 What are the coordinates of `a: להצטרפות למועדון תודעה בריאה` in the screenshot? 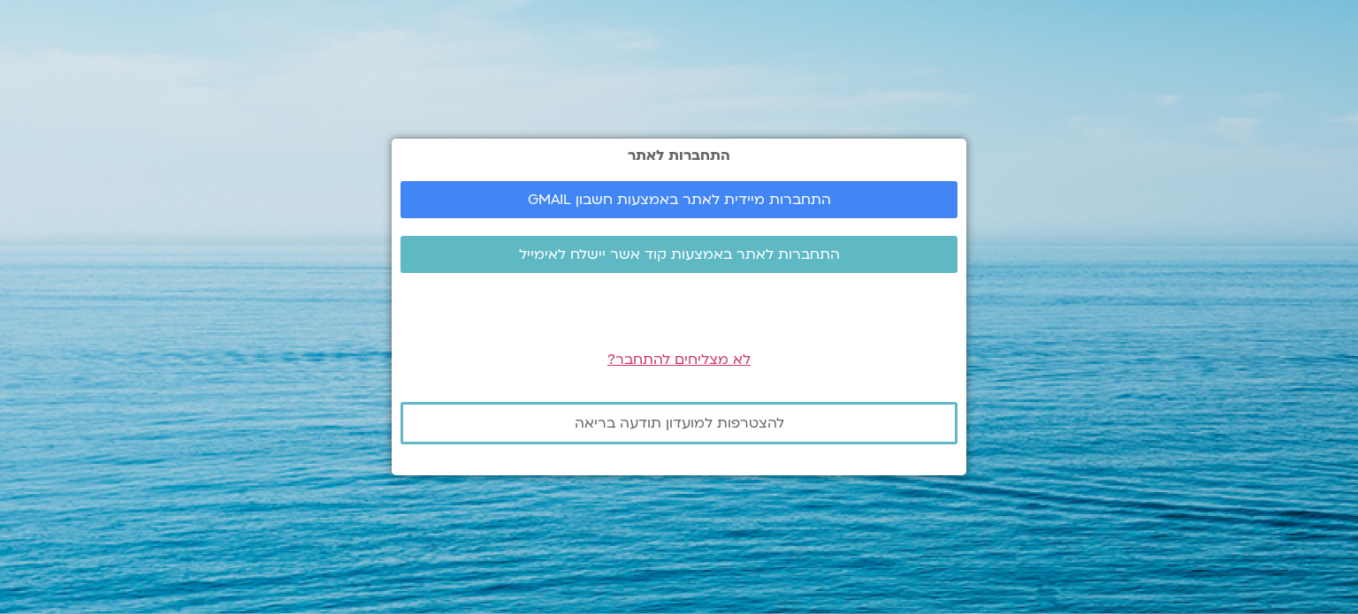 It's located at (679, 423).